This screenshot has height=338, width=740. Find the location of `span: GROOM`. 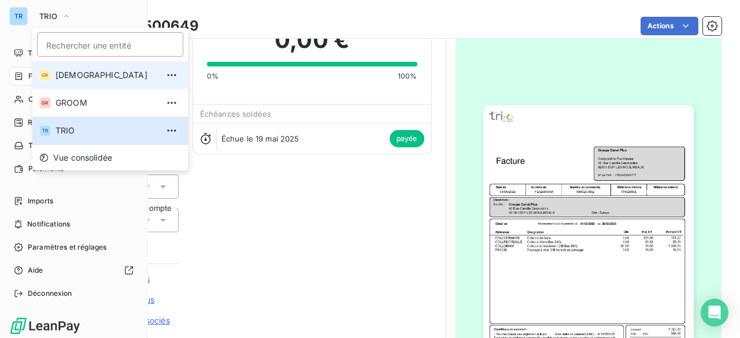

span: GROOM is located at coordinates (106, 103).